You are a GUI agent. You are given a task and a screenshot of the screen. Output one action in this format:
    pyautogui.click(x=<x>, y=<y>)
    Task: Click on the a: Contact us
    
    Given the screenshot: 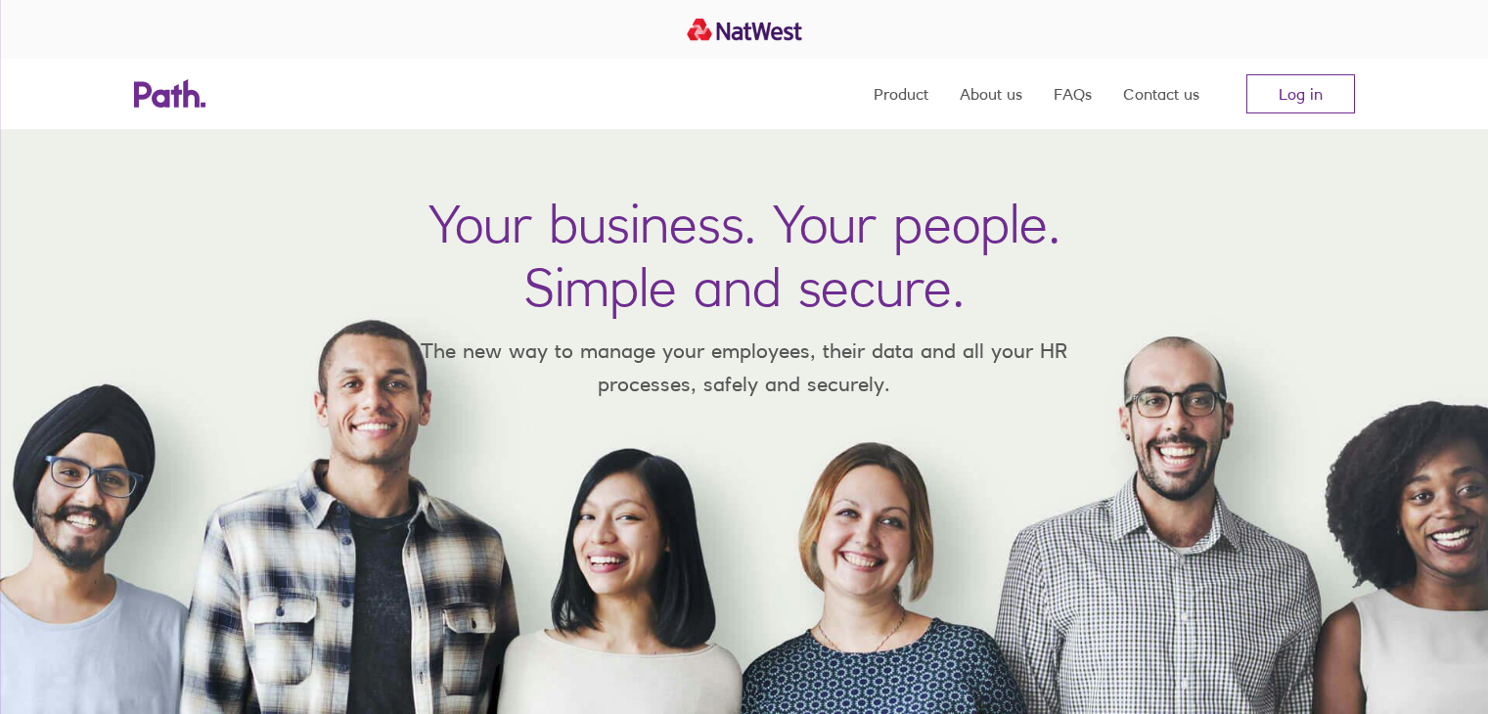 What is the action you would take?
    pyautogui.click(x=1161, y=94)
    